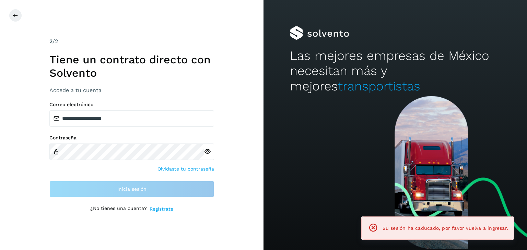  Describe the element at coordinates (132, 189) in the screenshot. I see `span: Inicia sesión` at that location.